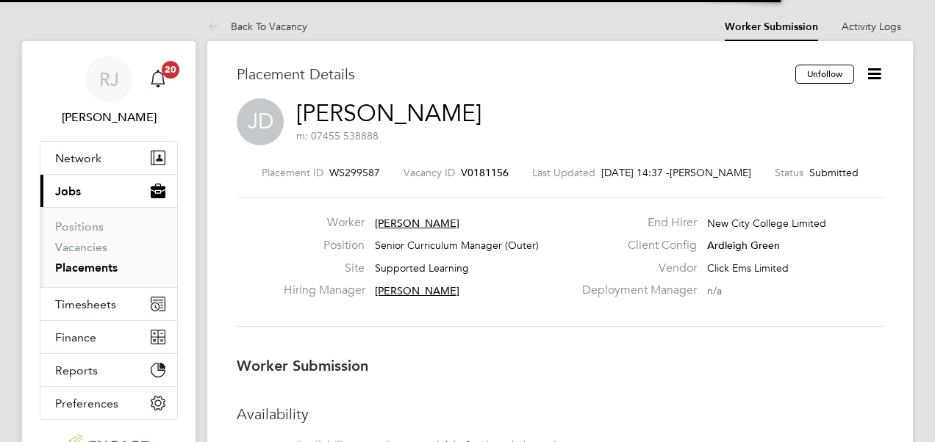  Describe the element at coordinates (871, 26) in the screenshot. I see `a: Activity Logs` at that location.